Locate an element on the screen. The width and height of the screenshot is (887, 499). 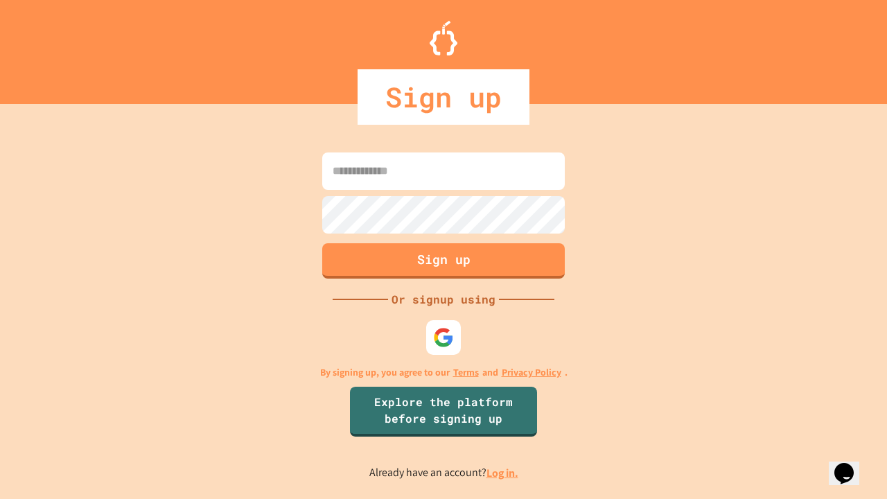
div: Sign up is located at coordinates (443, 97).